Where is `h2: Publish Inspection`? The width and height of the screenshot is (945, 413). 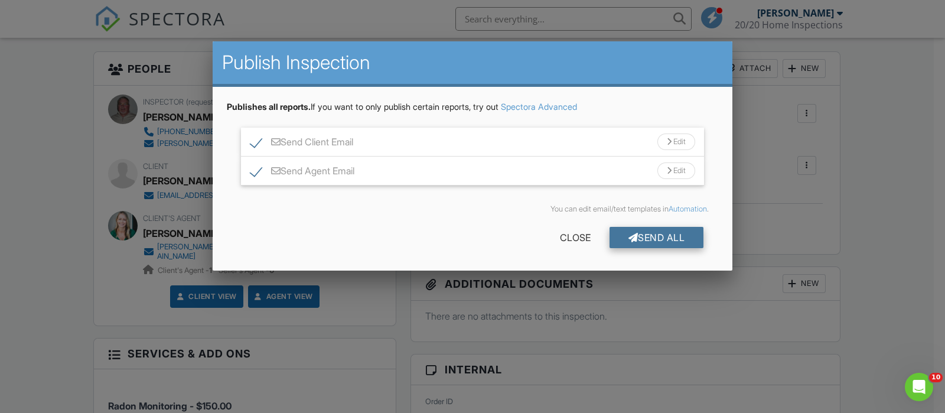
h2: Publish Inspection is located at coordinates (473, 63).